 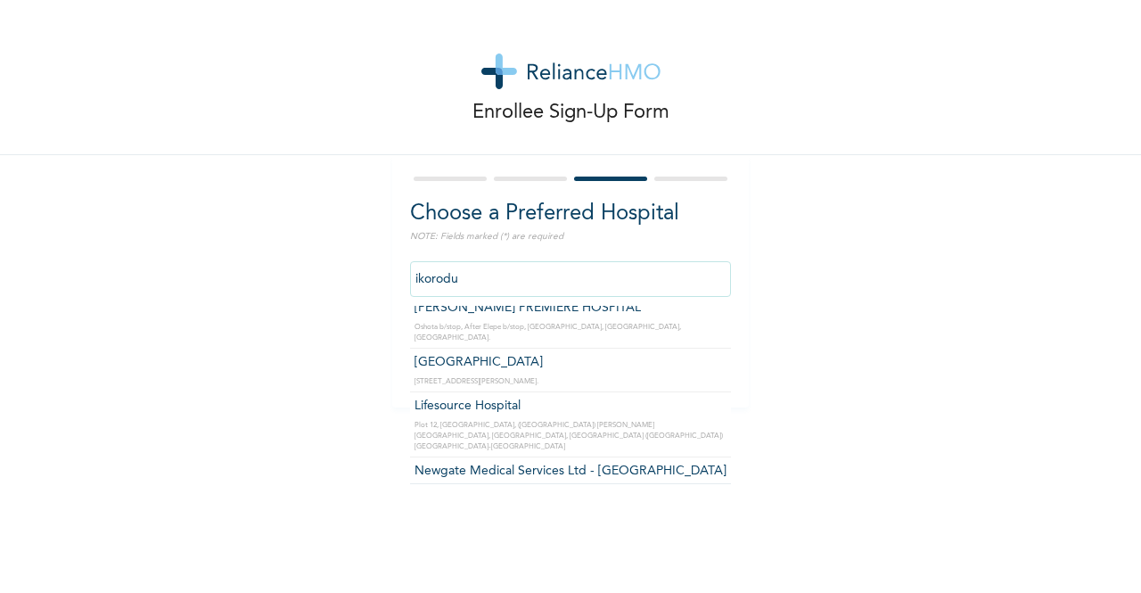 What do you see at coordinates (570, 406) in the screenshot?
I see `p: Lifesource Hospital` at bounding box center [570, 406].